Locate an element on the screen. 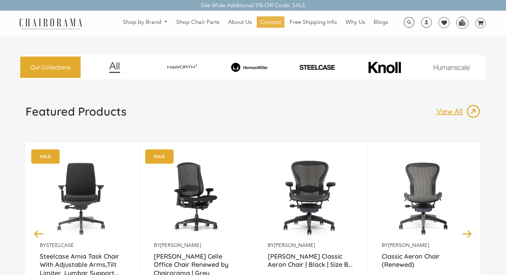 The height and width of the screenshot is (275, 506). span: Shop Chair Parts is located at coordinates (198, 22).